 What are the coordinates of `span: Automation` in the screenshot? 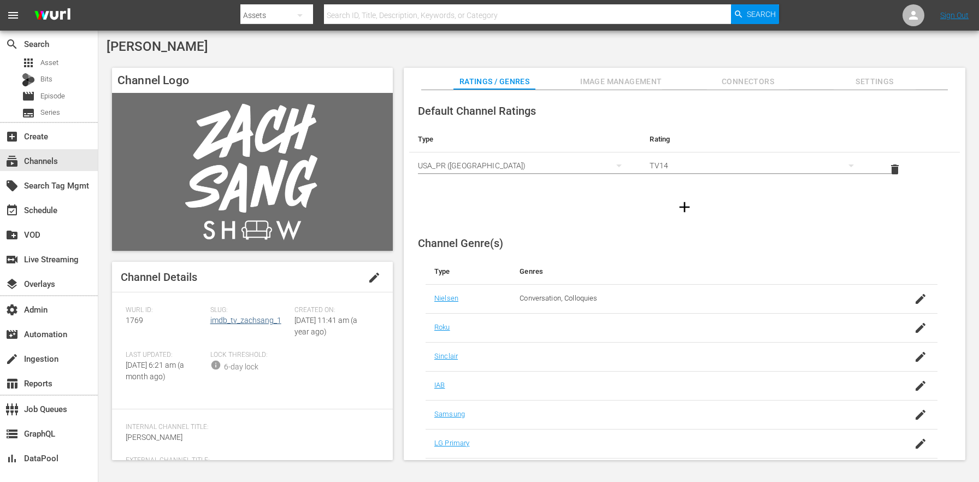 It's located at (12, 334).